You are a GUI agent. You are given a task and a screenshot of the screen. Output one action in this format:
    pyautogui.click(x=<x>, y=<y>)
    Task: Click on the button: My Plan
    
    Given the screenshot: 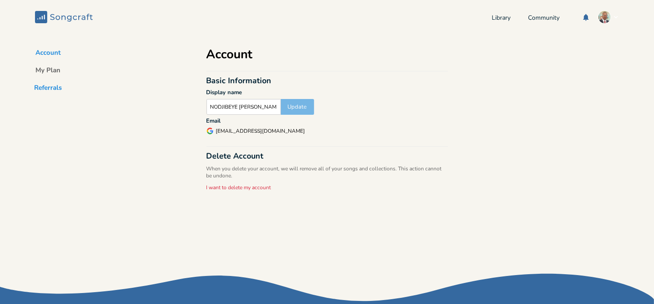 What is the action you would take?
    pyautogui.click(x=48, y=72)
    